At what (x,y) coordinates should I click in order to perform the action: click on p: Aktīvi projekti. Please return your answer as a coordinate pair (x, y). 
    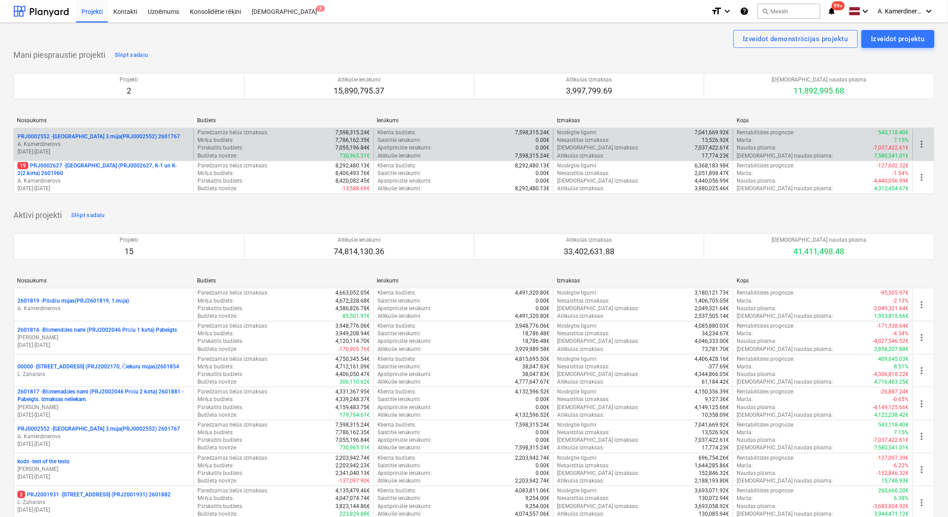
    Looking at the image, I should click on (38, 215).